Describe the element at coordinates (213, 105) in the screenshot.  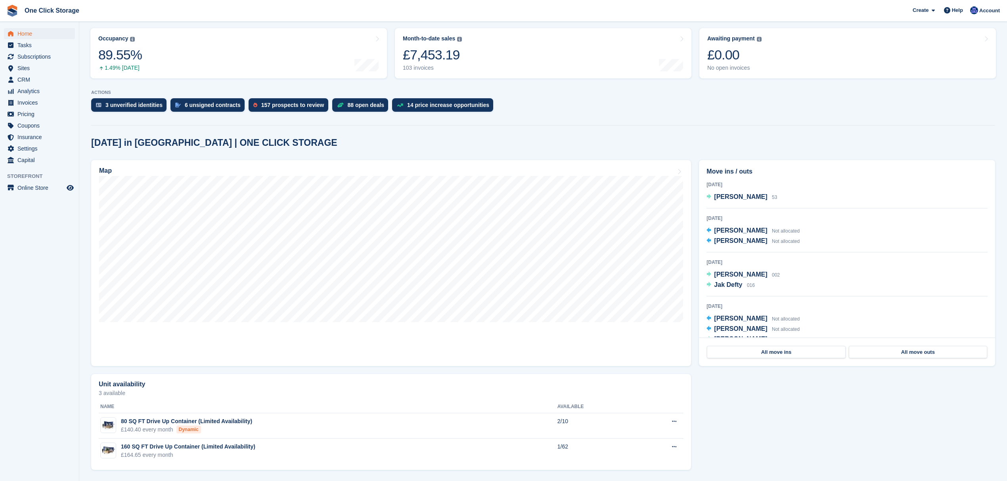
I see `div: 6 unsigned contracts` at that location.